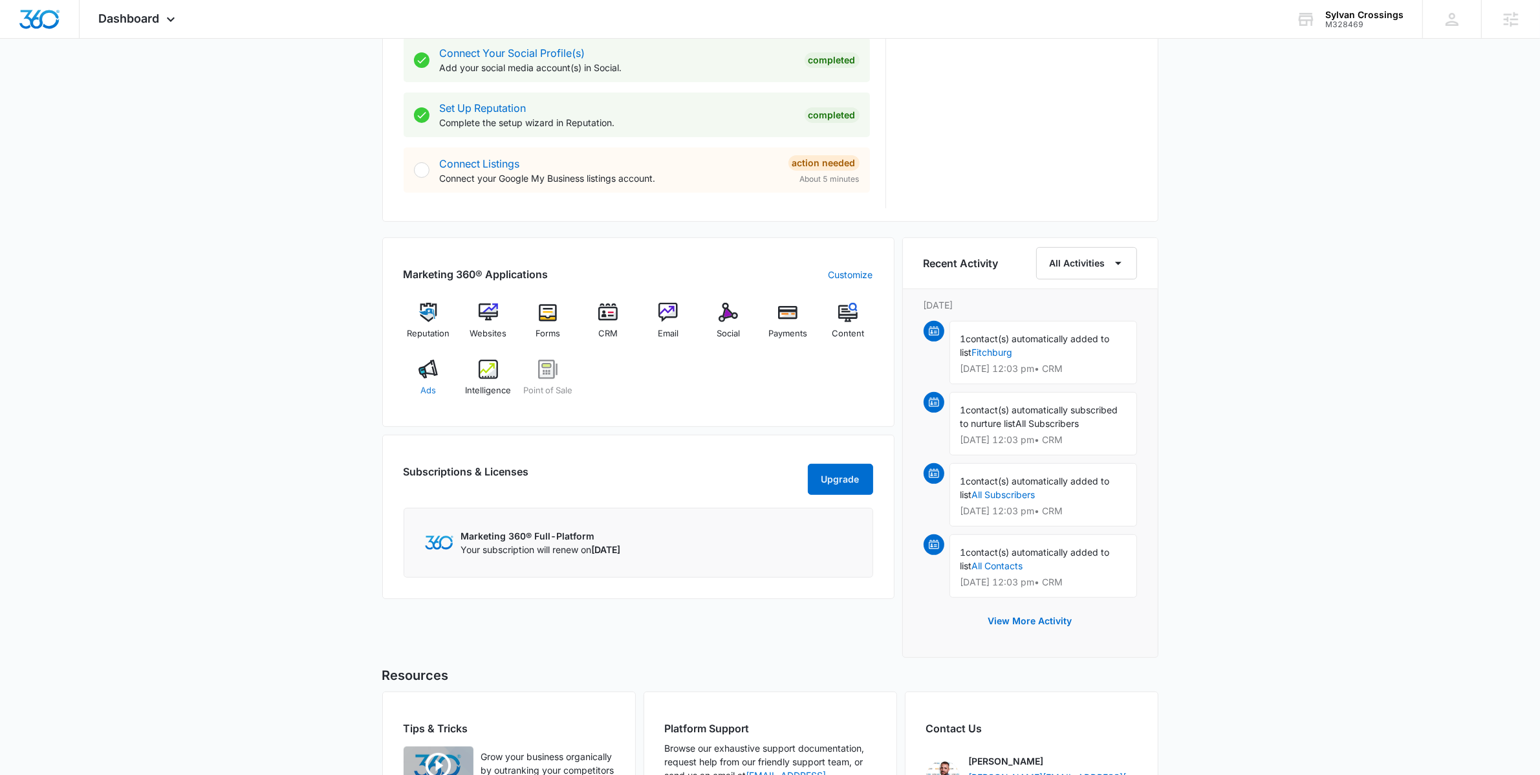 This screenshot has width=1540, height=775. I want to click on a: Email, so click(668, 326).